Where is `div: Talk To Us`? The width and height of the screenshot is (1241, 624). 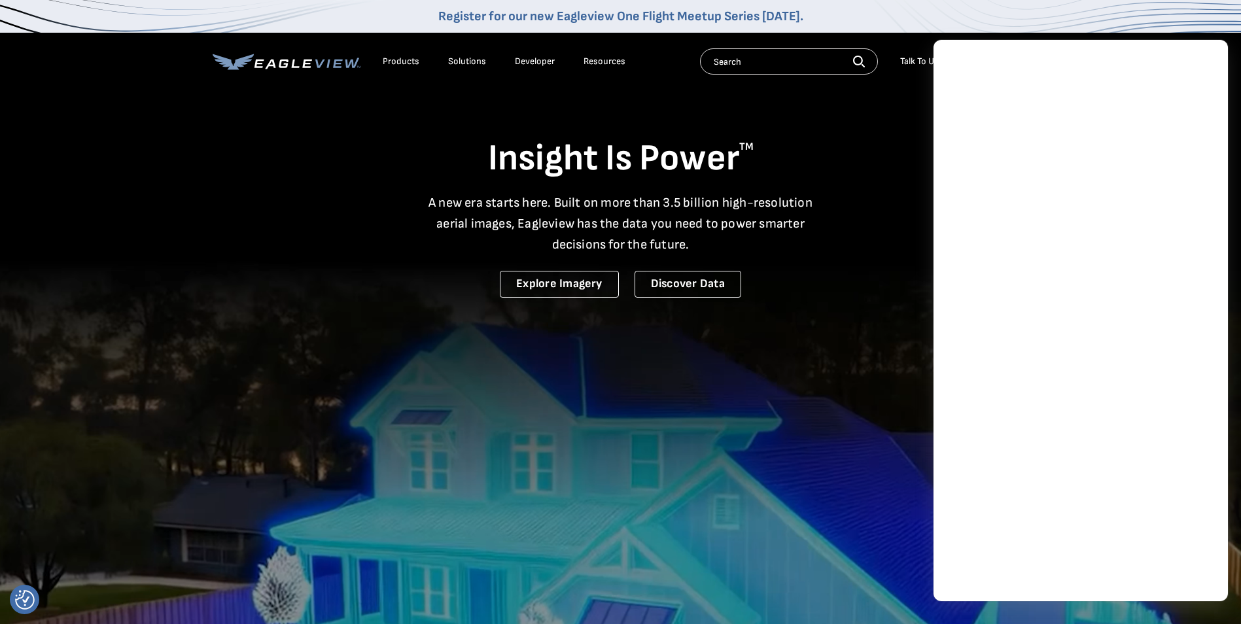 div: Talk To Us is located at coordinates (919, 61).